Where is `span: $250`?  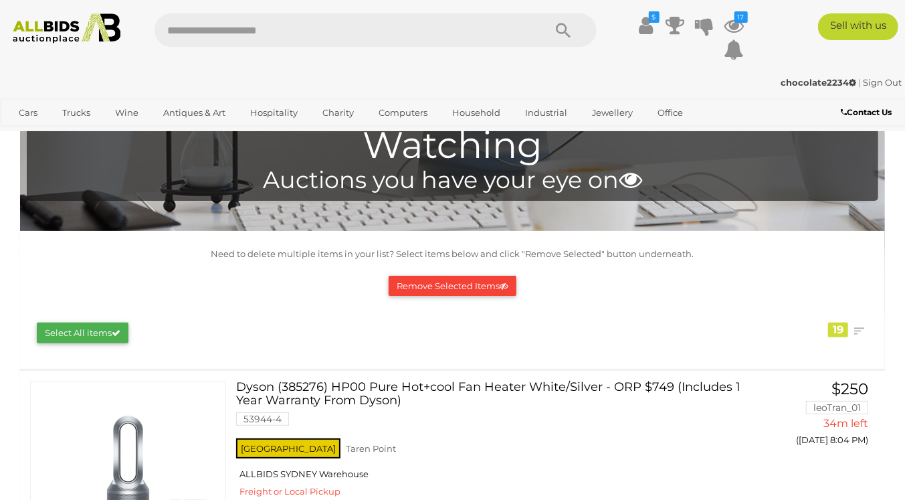 span: $250 is located at coordinates (850, 389).